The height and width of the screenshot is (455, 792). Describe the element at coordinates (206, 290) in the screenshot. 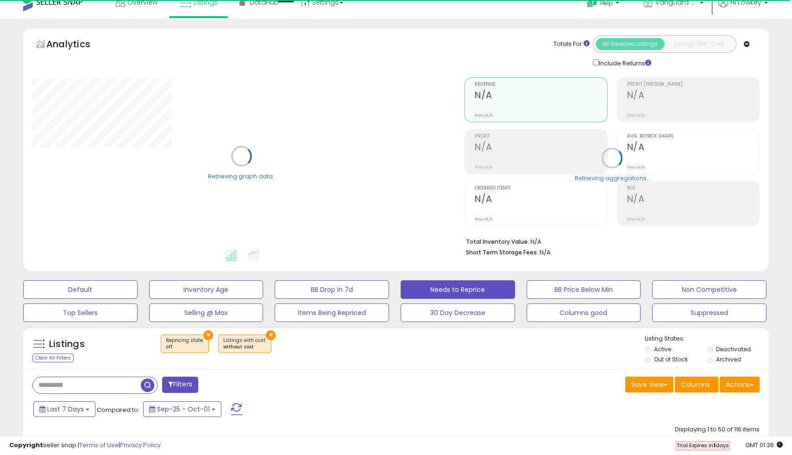

I see `button: Inventory Age` at that location.